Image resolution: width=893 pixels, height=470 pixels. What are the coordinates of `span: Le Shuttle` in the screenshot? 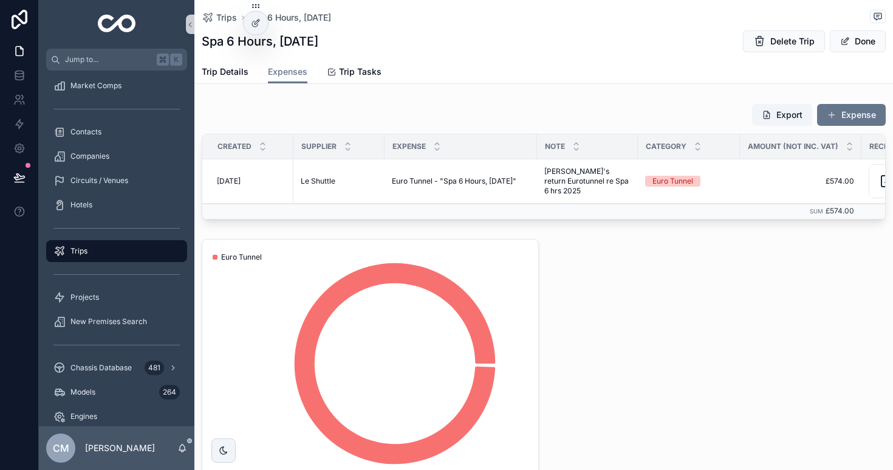 It's located at (318, 181).